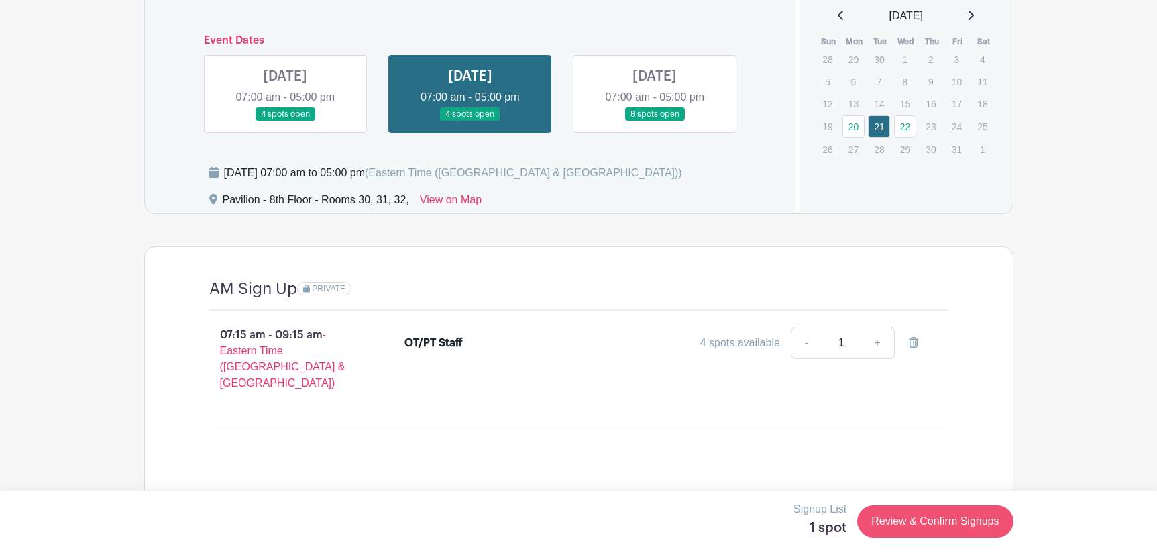  I want to click on th: Sat, so click(983, 42).